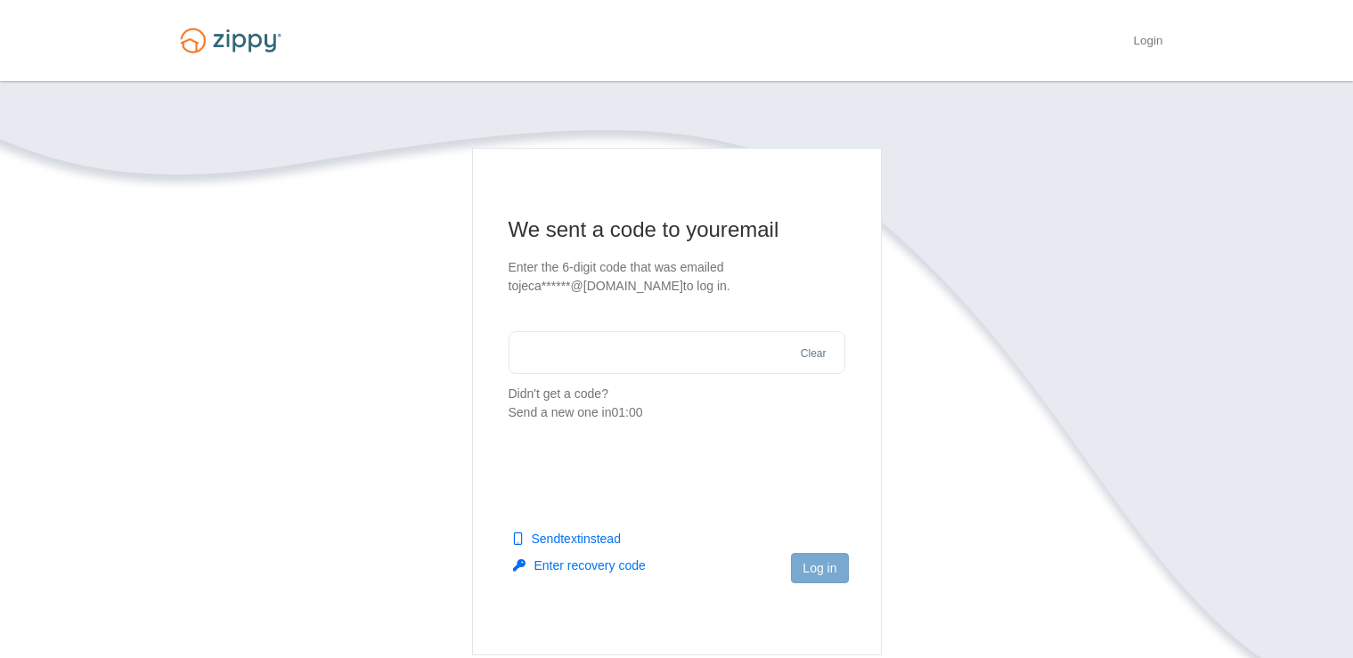 The image size is (1353, 658). Describe the element at coordinates (1148, 43) in the screenshot. I see `a: Login` at that location.